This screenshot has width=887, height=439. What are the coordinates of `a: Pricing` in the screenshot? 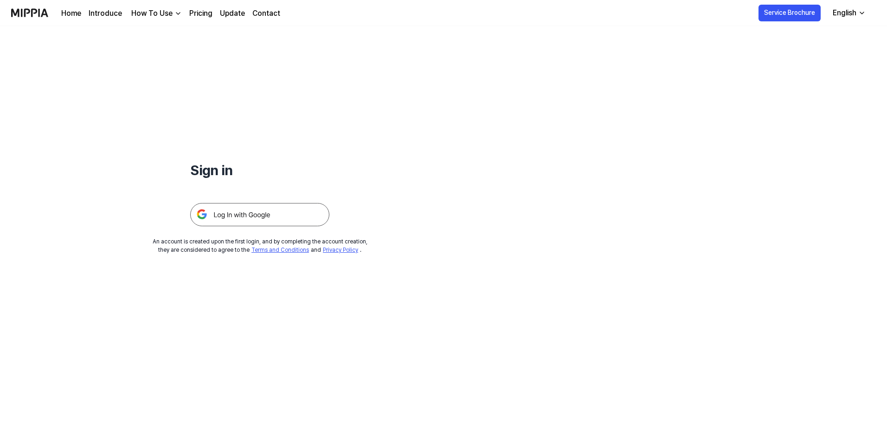 It's located at (201, 13).